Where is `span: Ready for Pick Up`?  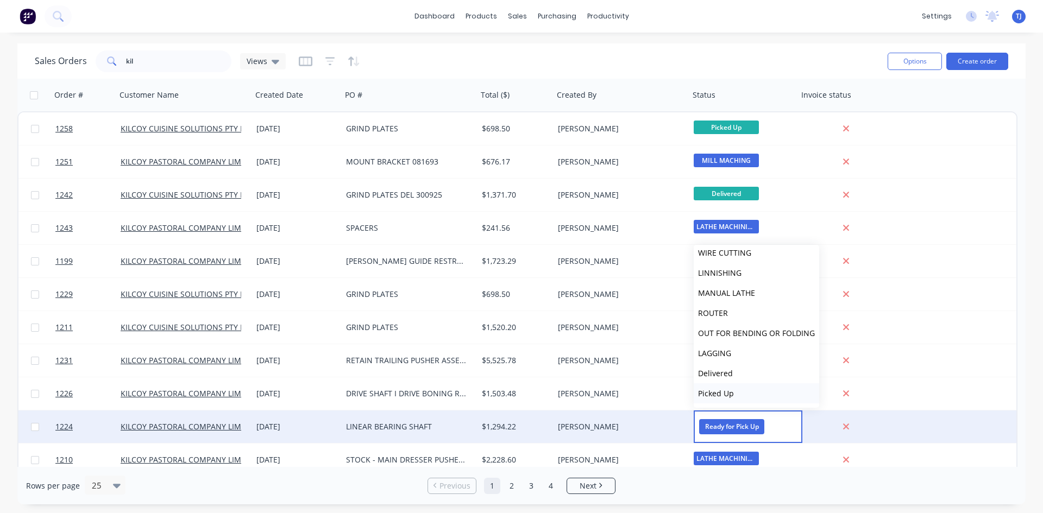 span: Ready for Pick Up is located at coordinates (732, 427).